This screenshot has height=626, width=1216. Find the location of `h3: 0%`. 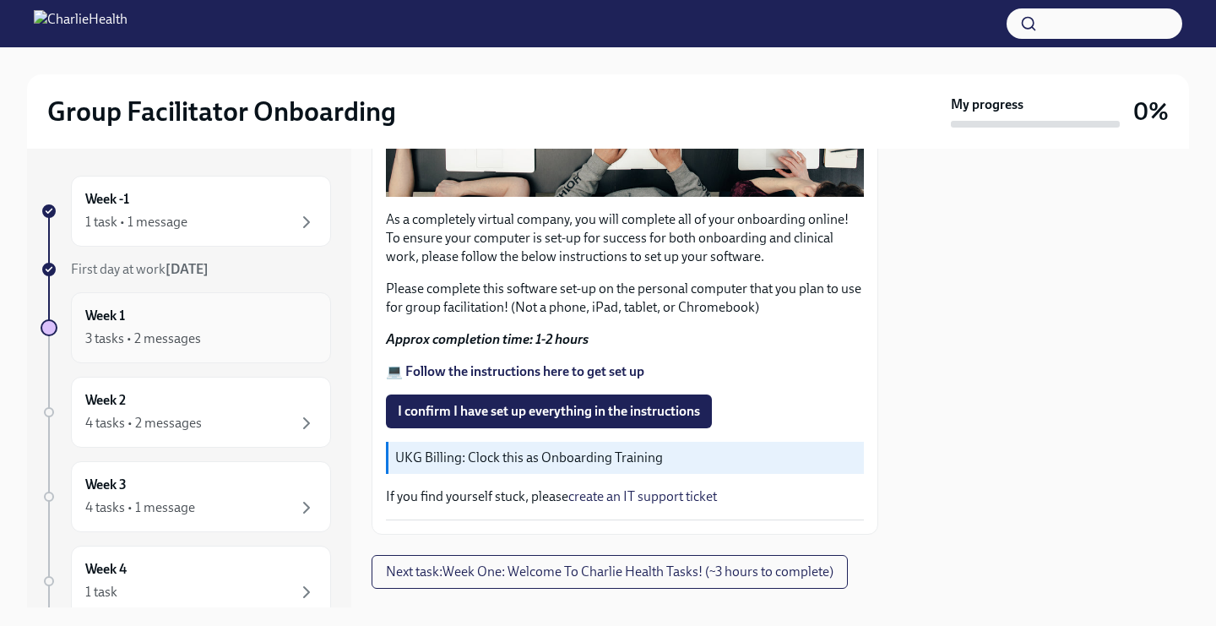

h3: 0% is located at coordinates (1151, 111).